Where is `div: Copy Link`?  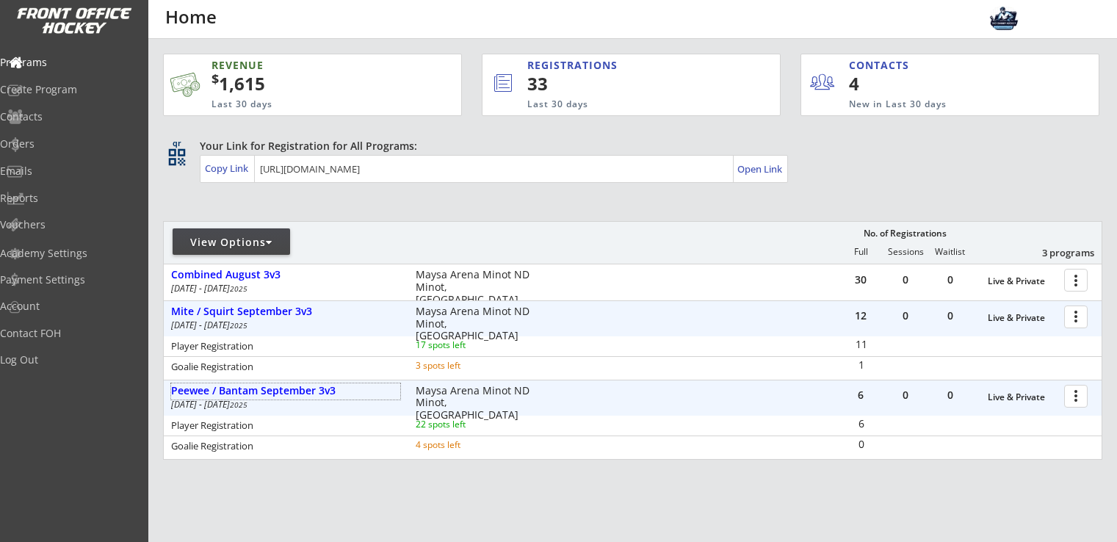 div: Copy Link is located at coordinates (228, 168).